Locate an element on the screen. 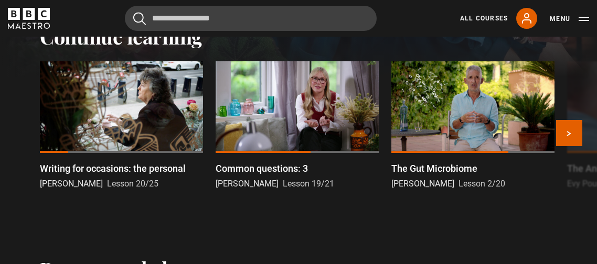  button: Submit the search query is located at coordinates (140, 18).